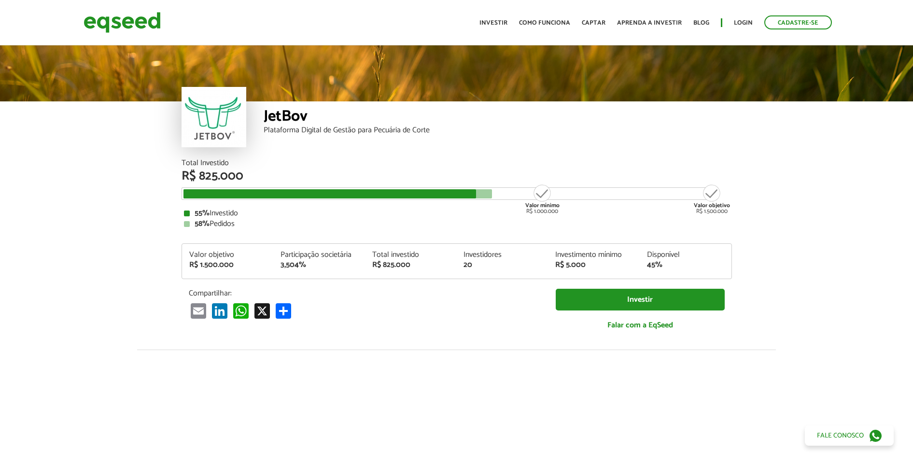 The image size is (913, 465). Describe the element at coordinates (701, 23) in the screenshot. I see `a: Blog` at that location.